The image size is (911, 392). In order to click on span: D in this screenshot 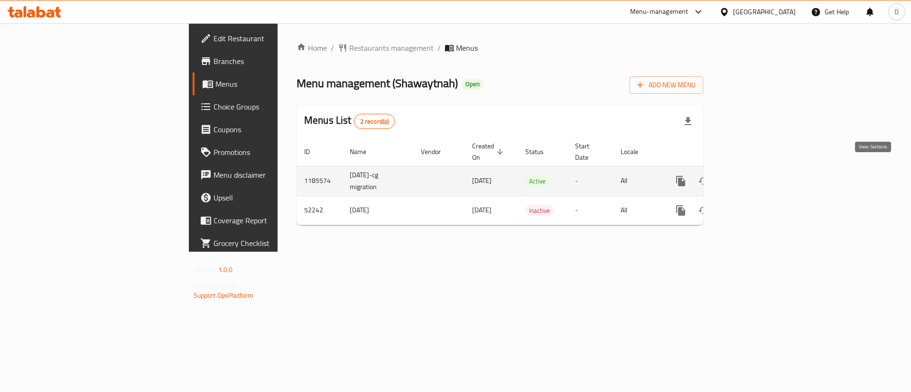, I will do `click(896, 12)`.